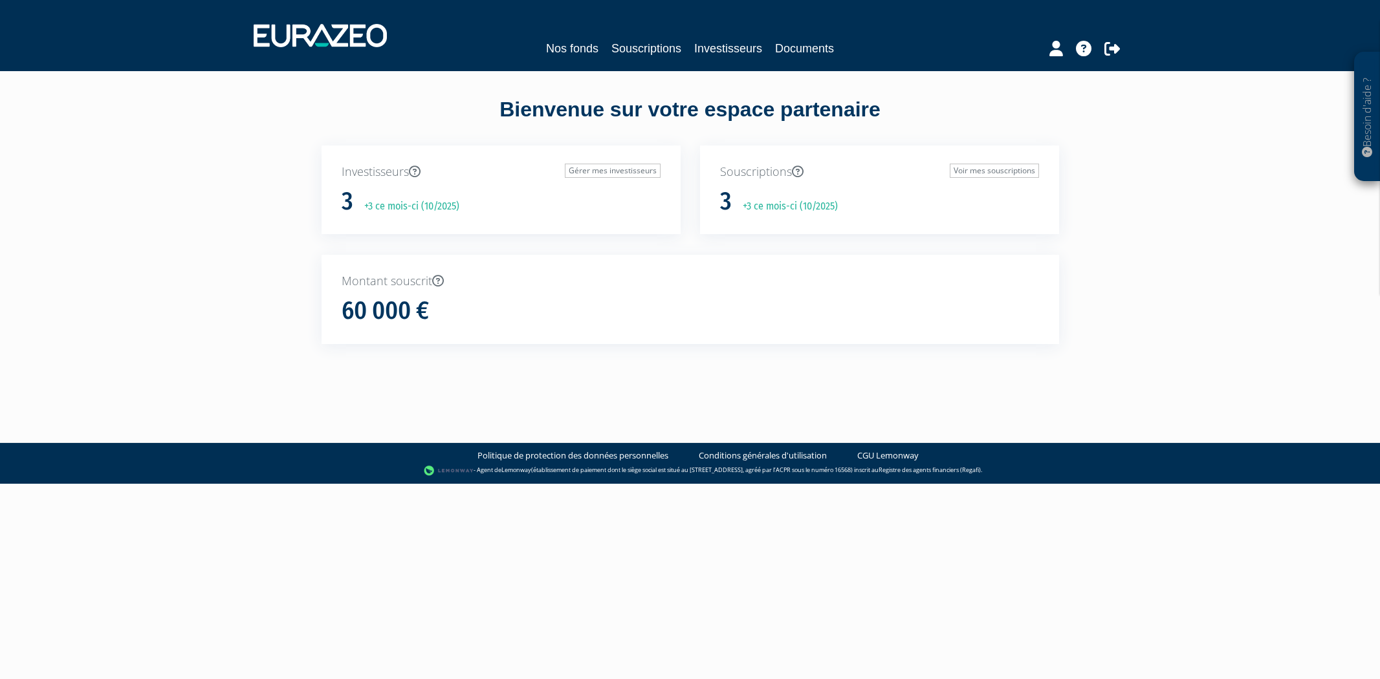  What do you see at coordinates (1367, 117) in the screenshot?
I see `p: Besoin d'aide ?` at bounding box center [1367, 117].